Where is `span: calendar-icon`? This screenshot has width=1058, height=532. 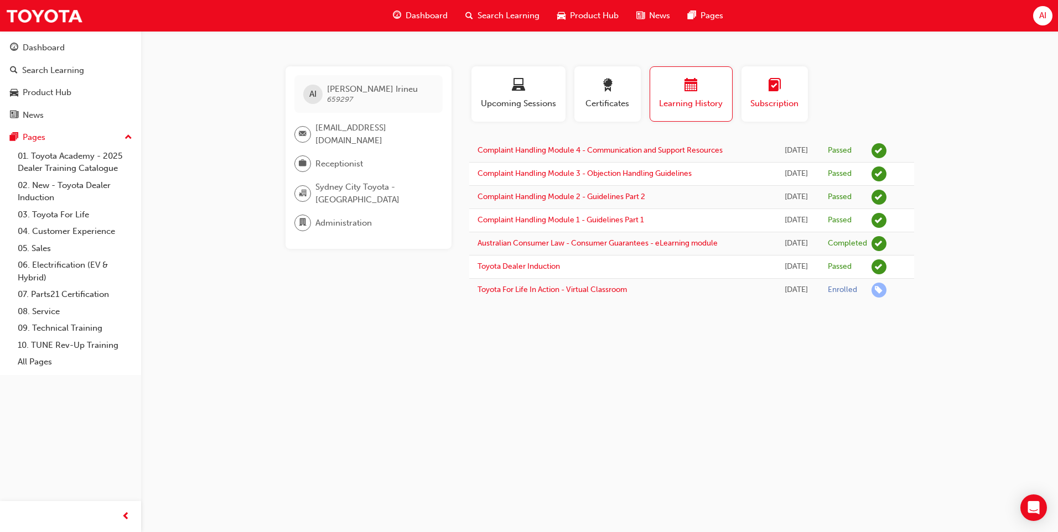
span: calendar-icon is located at coordinates (691, 86).